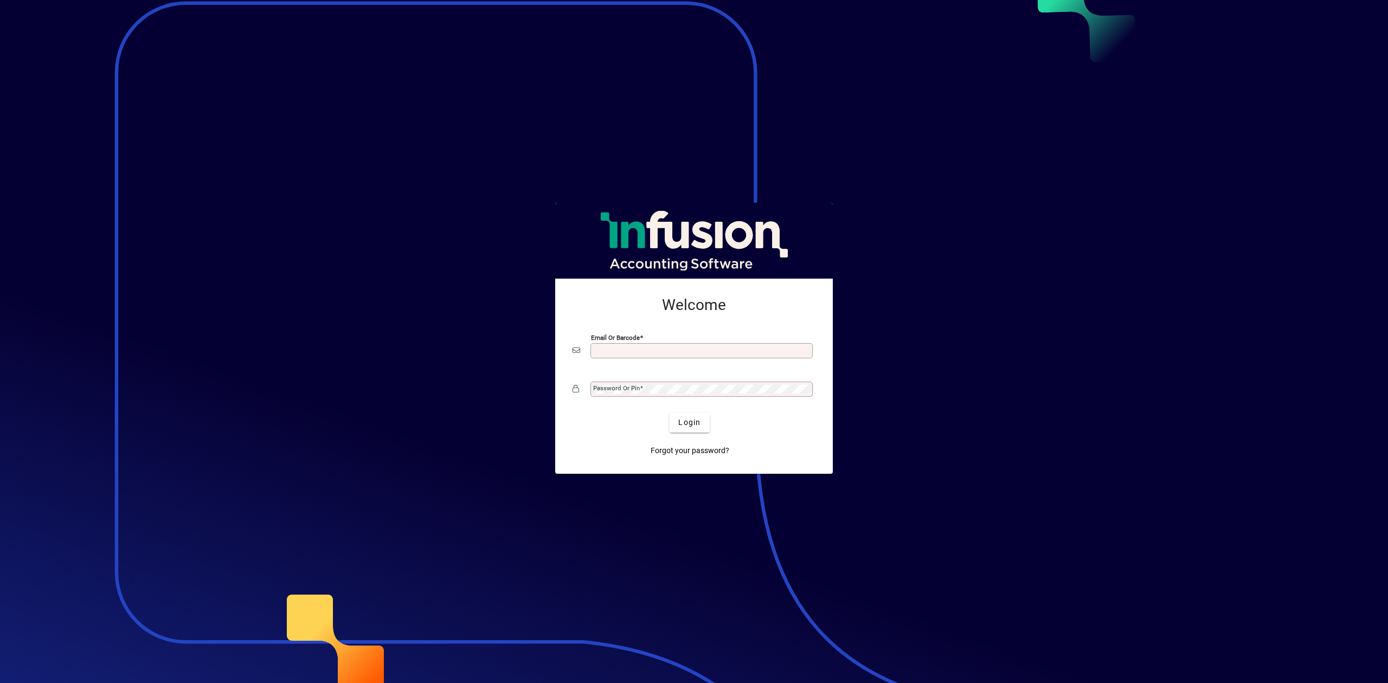  I want to click on span: Login, so click(689, 422).